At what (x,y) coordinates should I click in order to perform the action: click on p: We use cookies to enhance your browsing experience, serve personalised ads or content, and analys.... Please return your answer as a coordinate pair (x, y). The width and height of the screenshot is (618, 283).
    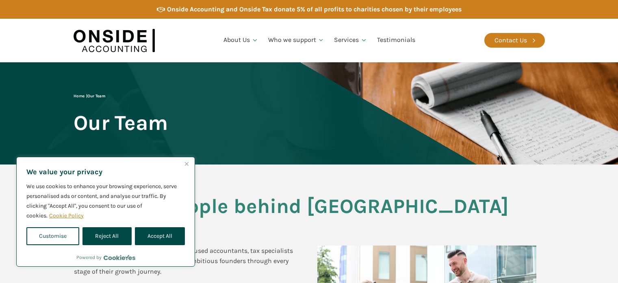
    Looking at the image, I should click on (106, 201).